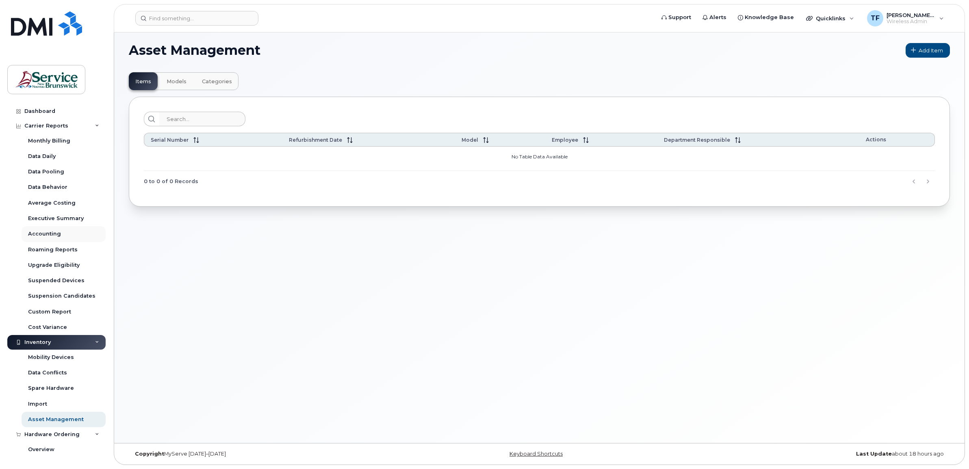  I want to click on a: Keyboard Shortcuts, so click(536, 454).